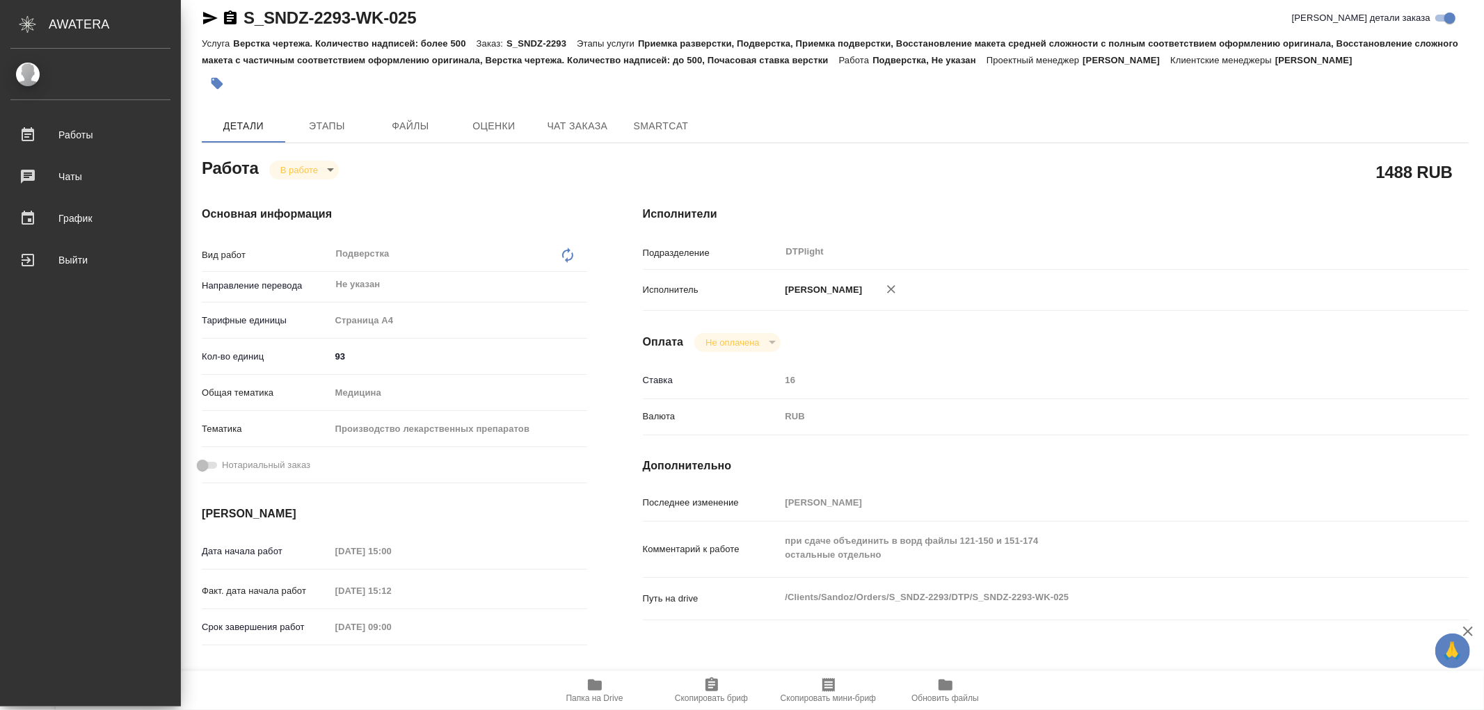  Describe the element at coordinates (354, 43) in the screenshot. I see `p: Верстка чертежа. Количество надписей: более 500` at that location.